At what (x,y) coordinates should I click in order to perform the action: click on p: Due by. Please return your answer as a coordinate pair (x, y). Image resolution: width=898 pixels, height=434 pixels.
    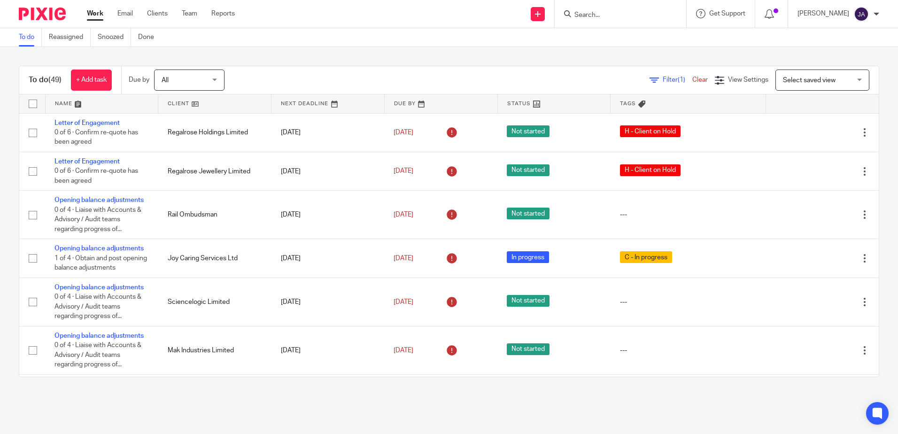
    Looking at the image, I should click on (139, 80).